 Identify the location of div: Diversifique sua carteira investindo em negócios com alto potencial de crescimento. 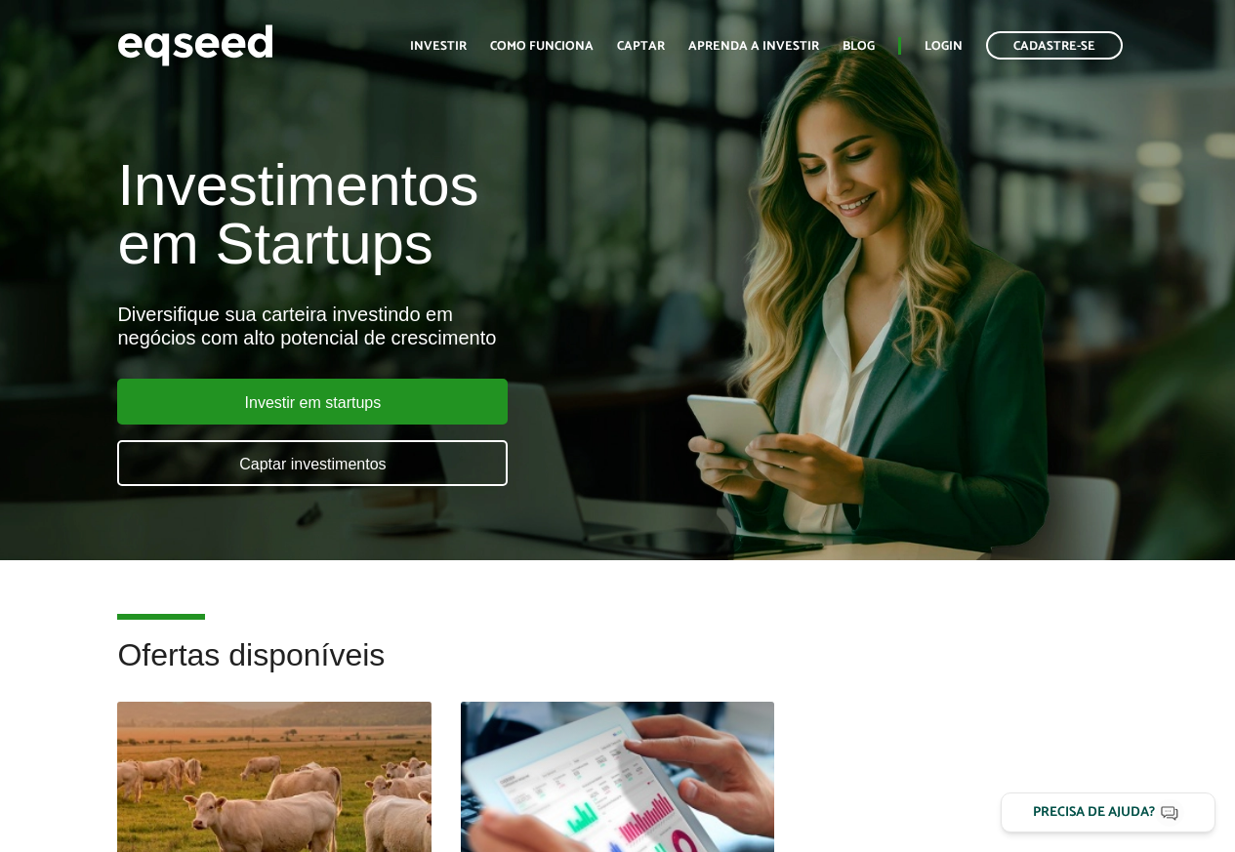
(411, 326).